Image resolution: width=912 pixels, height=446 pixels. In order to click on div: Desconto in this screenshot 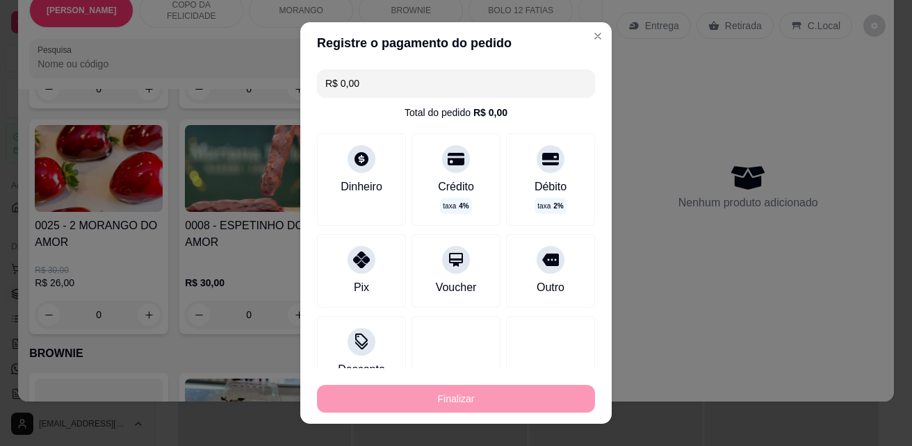, I will do `click(361, 370)`.